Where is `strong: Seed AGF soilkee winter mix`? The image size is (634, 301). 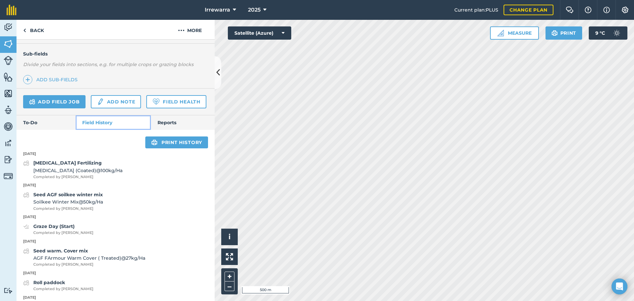
strong: Seed AGF soilkee winter mix is located at coordinates (68, 195).